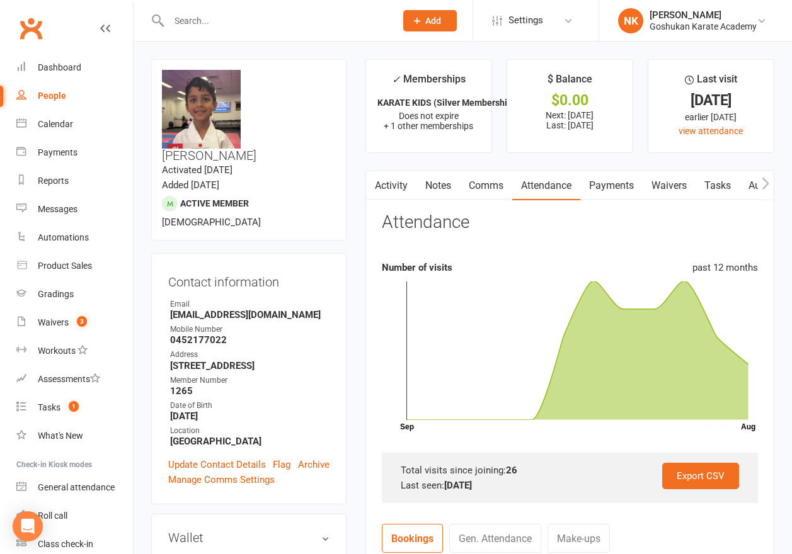 The image size is (792, 554). Describe the element at coordinates (55, 124) in the screenshot. I see `div: Calendar` at that location.